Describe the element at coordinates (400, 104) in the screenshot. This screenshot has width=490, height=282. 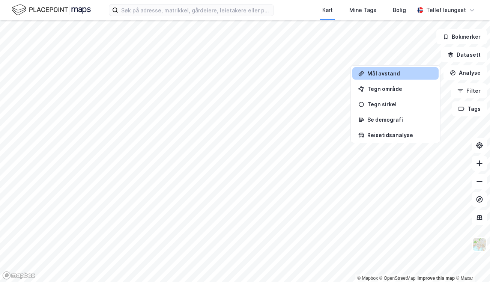
I see `div: Tegn sirkel` at that location.